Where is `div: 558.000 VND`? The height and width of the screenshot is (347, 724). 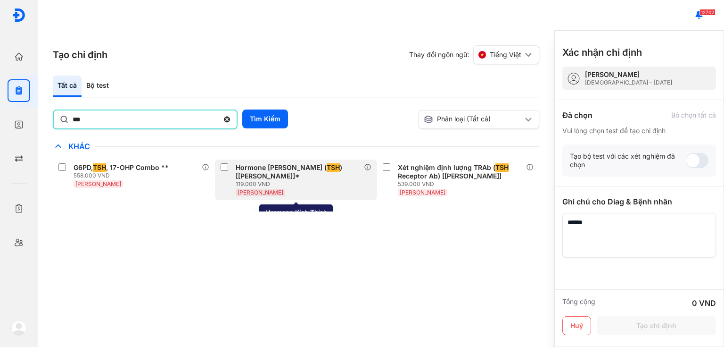
div: 558.000 VND is located at coordinates (123, 175).